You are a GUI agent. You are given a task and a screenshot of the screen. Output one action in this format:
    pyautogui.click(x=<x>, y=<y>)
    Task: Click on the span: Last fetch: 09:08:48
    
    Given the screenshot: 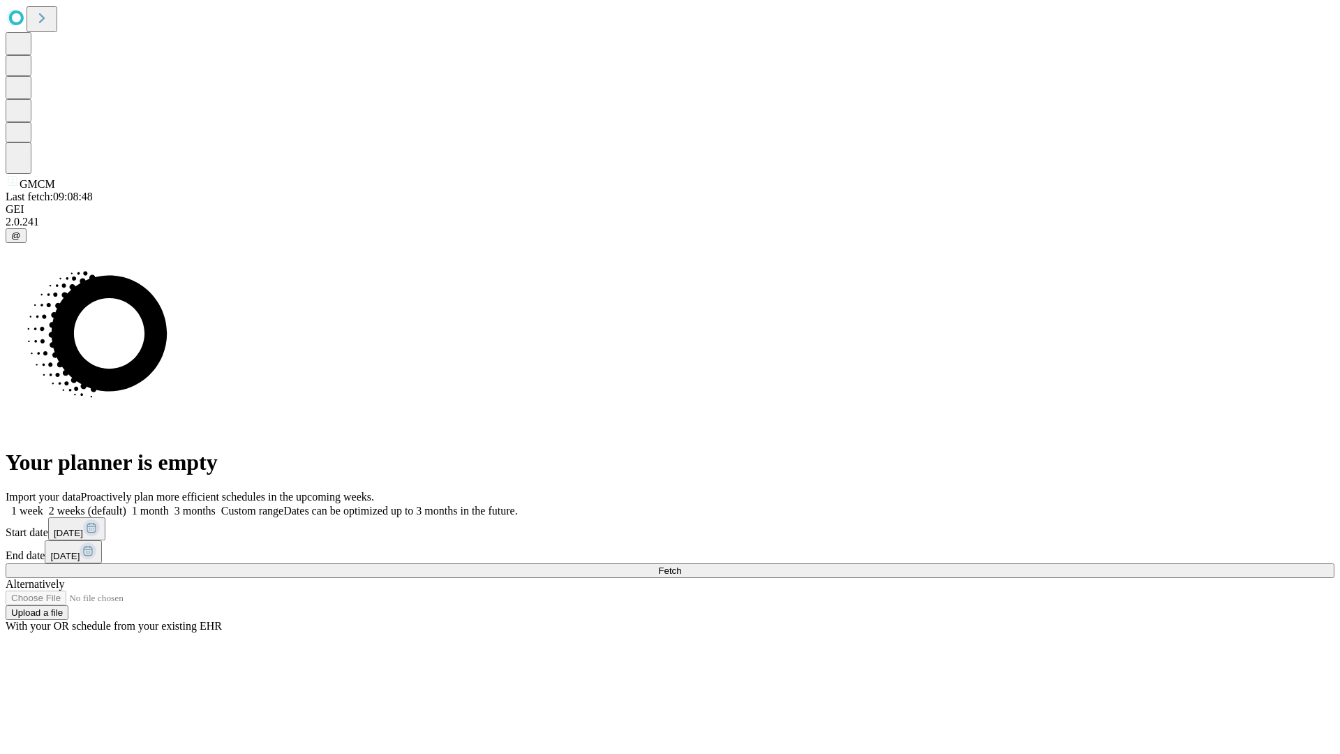 What is the action you would take?
    pyautogui.click(x=49, y=196)
    